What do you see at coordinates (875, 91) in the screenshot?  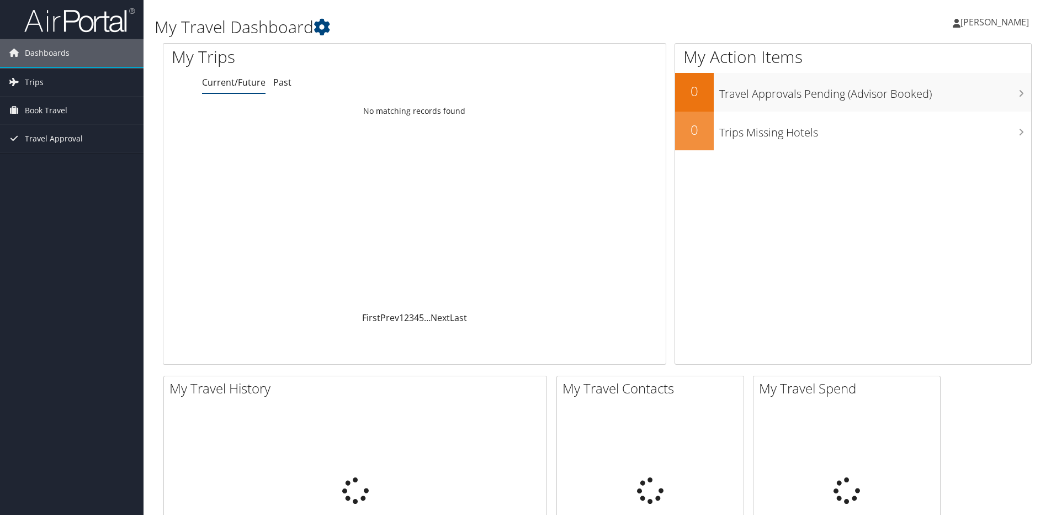 I see `h3: Travel Approvals Pending (Advisor Booked)` at bounding box center [875, 91].